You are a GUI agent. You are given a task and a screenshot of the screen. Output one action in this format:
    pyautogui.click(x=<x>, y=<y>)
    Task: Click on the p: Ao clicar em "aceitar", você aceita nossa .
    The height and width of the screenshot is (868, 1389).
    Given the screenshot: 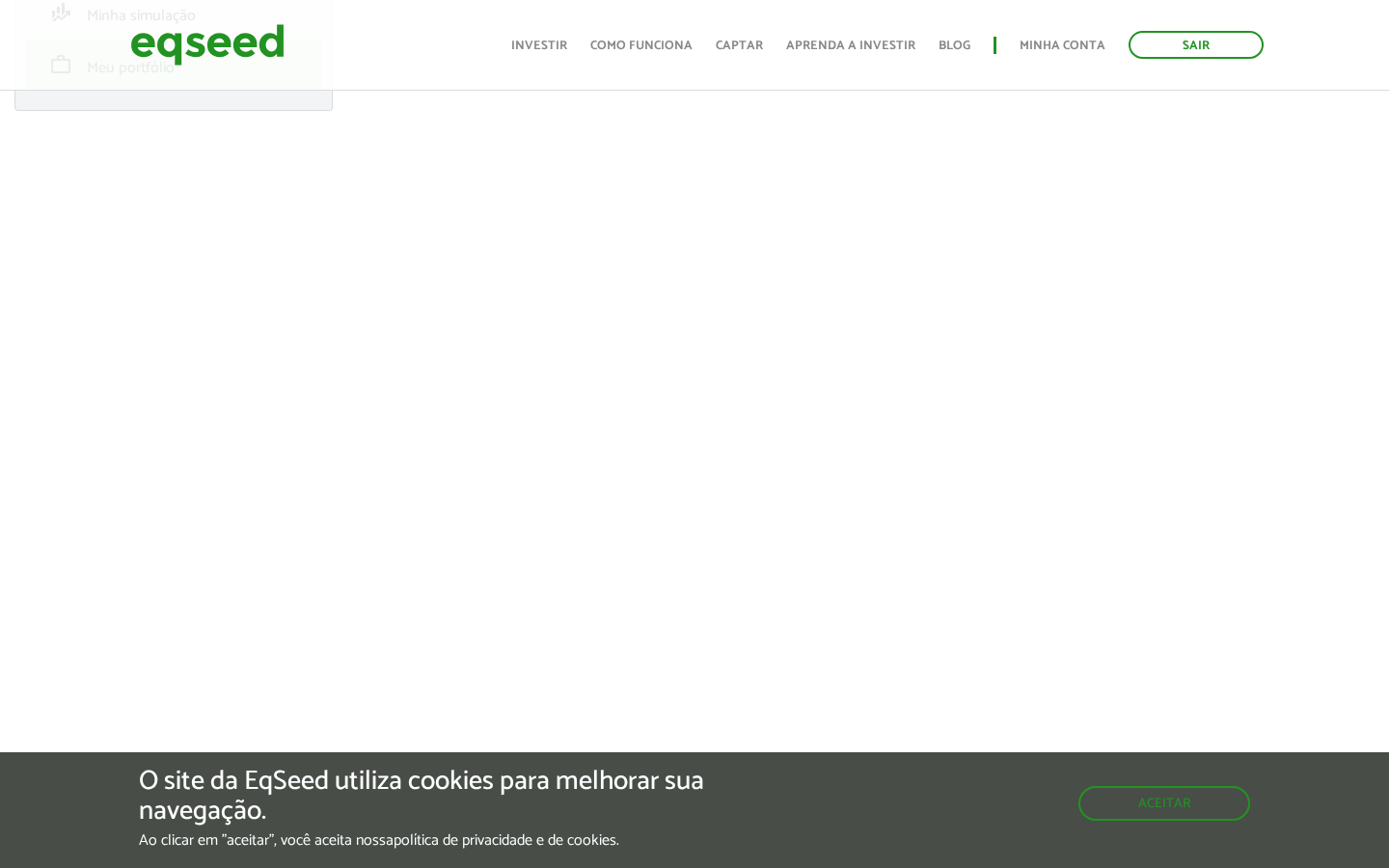 What is the action you would take?
    pyautogui.click(x=472, y=840)
    